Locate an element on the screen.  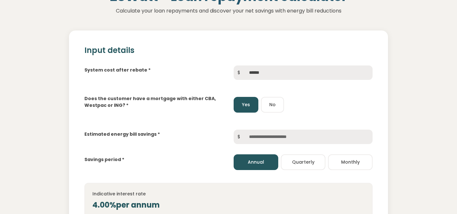
button: No is located at coordinates (272, 105).